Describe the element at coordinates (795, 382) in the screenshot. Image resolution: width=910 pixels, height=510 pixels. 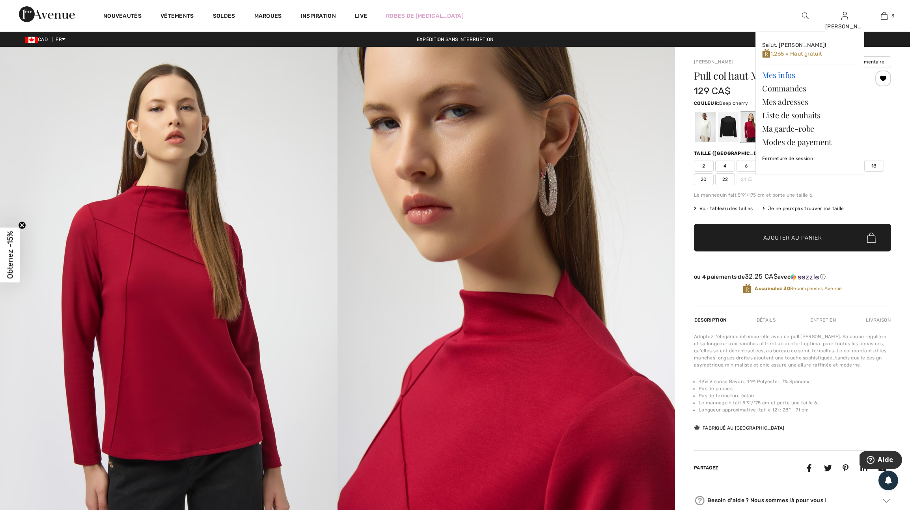
I see `li: 49% Viscose Rayon, 44% Polyester, 7% Spandex` at that location.